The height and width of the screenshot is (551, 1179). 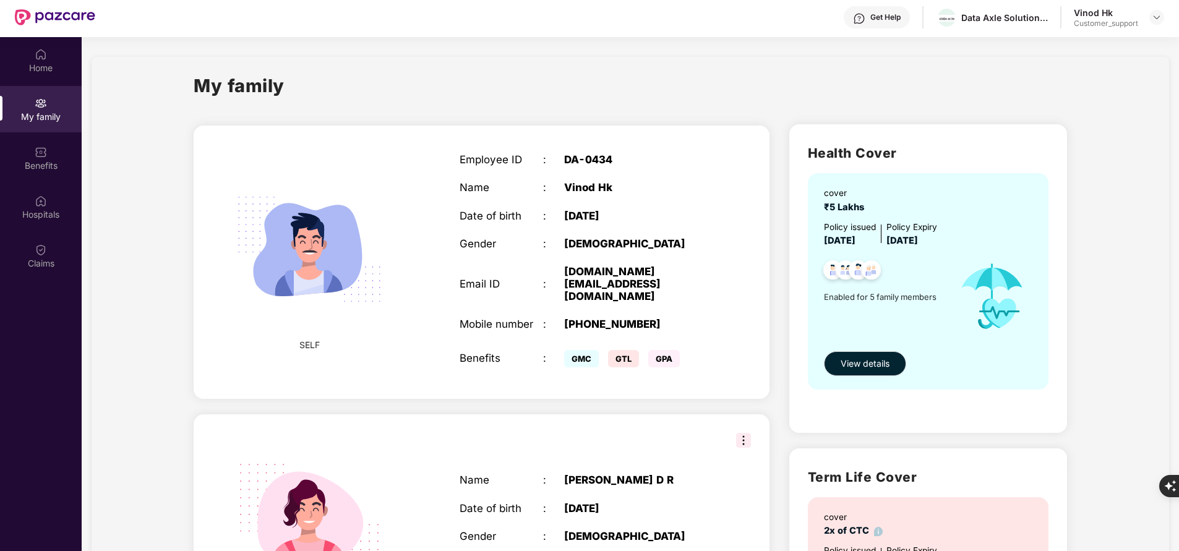 I want to click on div: Employee ID, so click(x=501, y=160).